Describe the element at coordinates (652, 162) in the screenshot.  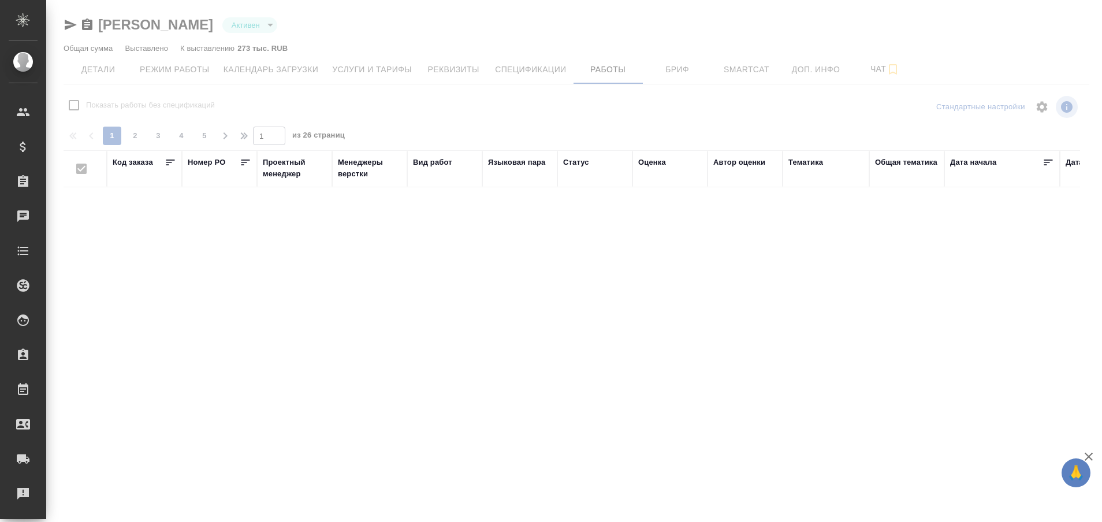
I see `div: Оценка` at that location.